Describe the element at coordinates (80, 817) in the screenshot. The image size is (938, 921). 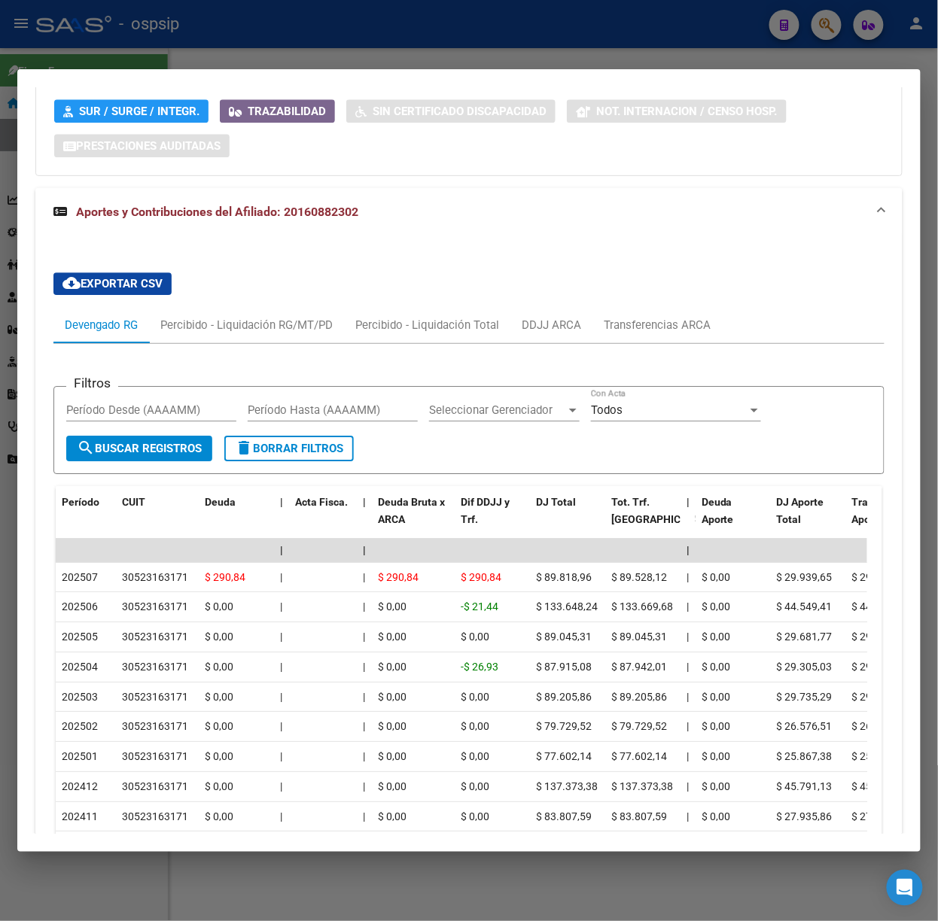
I see `span: 202411` at that location.